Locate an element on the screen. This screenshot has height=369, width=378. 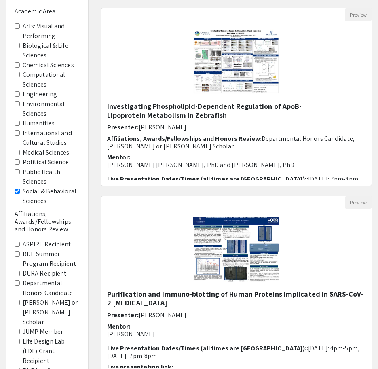
label: Chemical Sciences is located at coordinates (48, 65).